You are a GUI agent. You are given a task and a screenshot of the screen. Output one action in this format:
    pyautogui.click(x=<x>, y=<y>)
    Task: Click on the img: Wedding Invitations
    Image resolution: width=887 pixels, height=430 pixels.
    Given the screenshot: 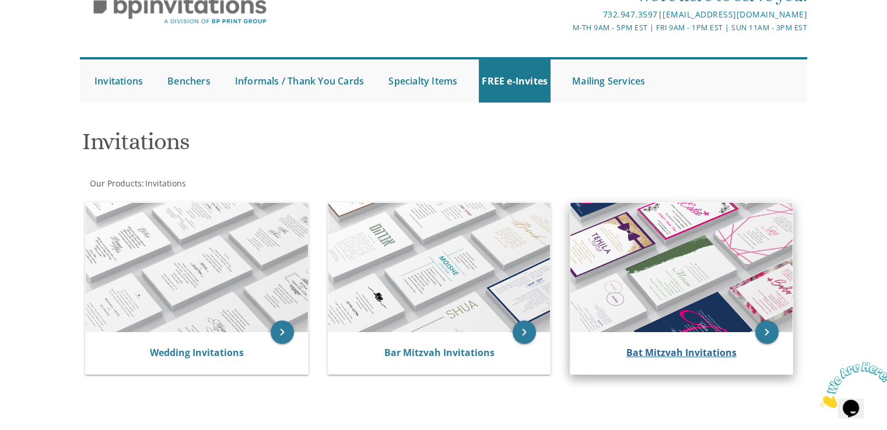 What is the action you would take?
    pyautogui.click(x=197, y=268)
    